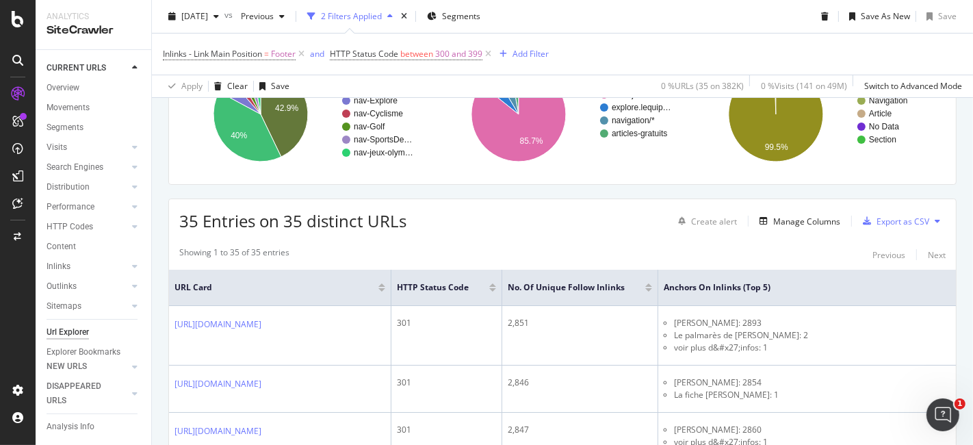 The height and width of the screenshot is (445, 973). Describe the element at coordinates (714, 221) in the screenshot. I see `div: Create alert` at that location.